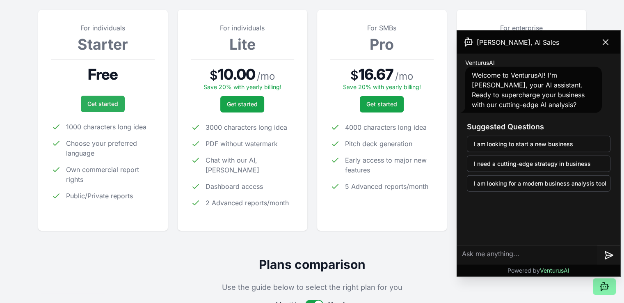 The image size is (624, 303). What do you see at coordinates (382, 44) in the screenshot?
I see `h3: Pro` at bounding box center [382, 44].